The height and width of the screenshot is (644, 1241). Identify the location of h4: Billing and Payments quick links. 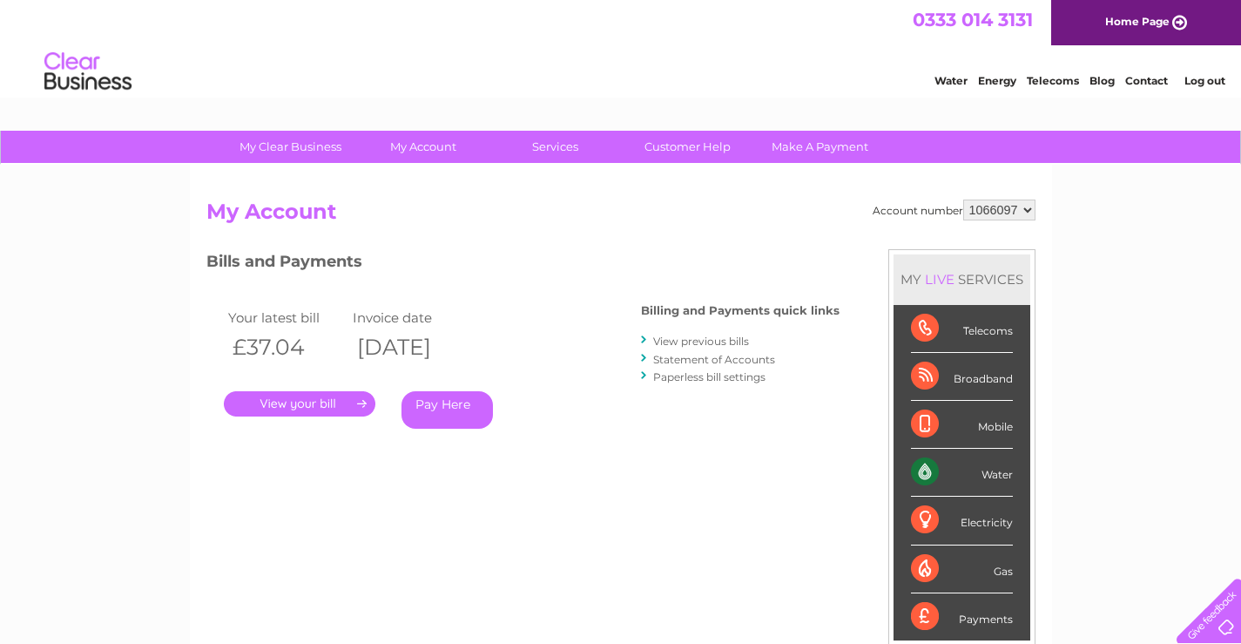
(740, 310).